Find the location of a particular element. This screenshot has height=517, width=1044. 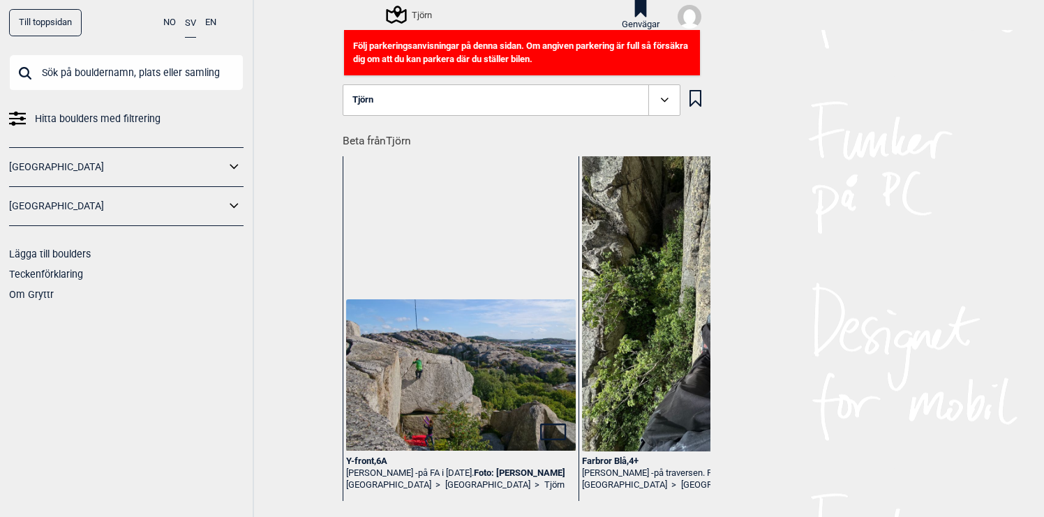

button: EN is located at coordinates (211, 22).